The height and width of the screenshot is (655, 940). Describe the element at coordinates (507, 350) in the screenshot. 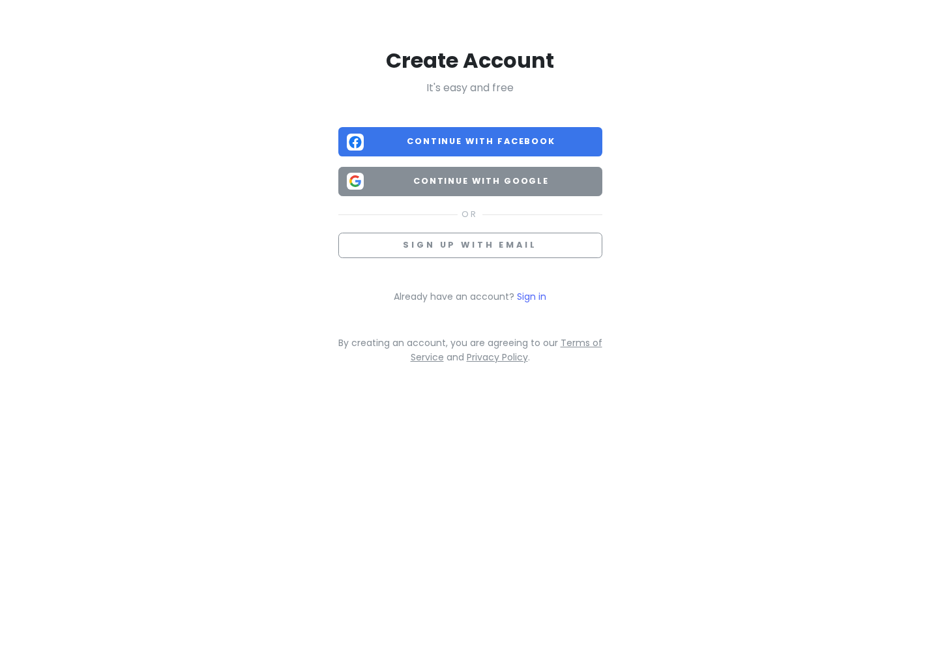

I see `u: Terms of Service` at that location.